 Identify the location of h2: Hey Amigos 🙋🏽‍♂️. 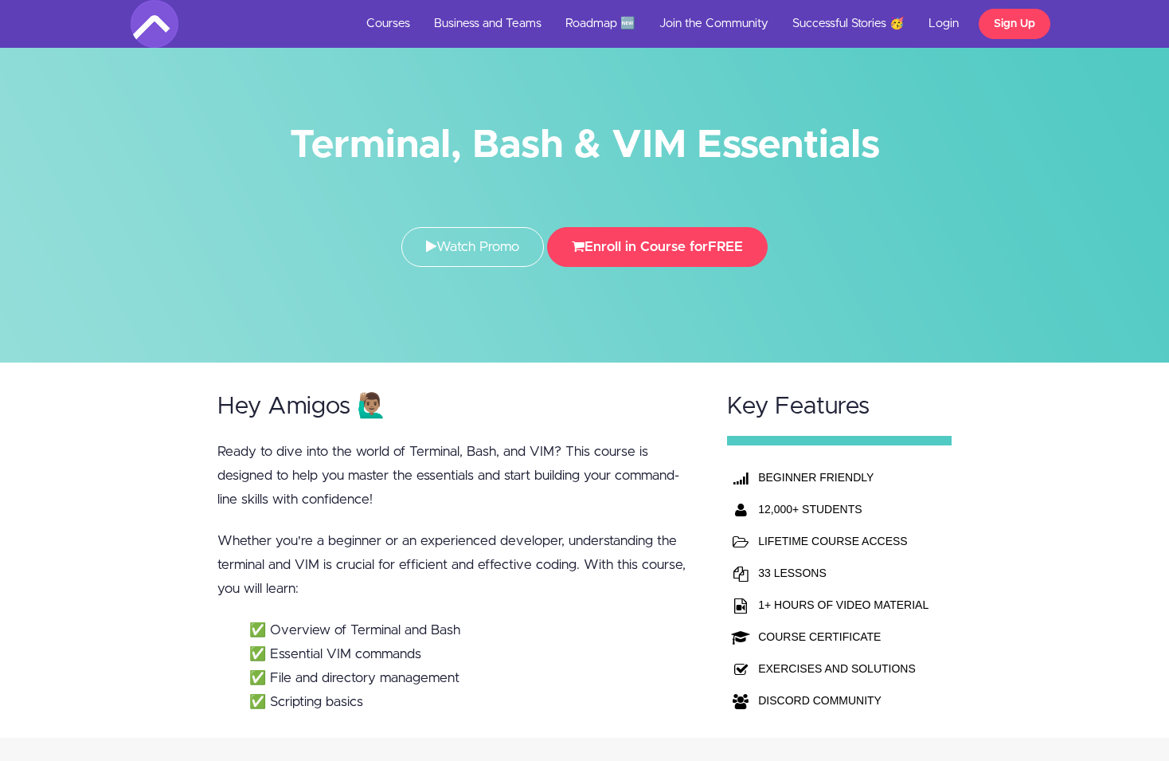
(457, 406).